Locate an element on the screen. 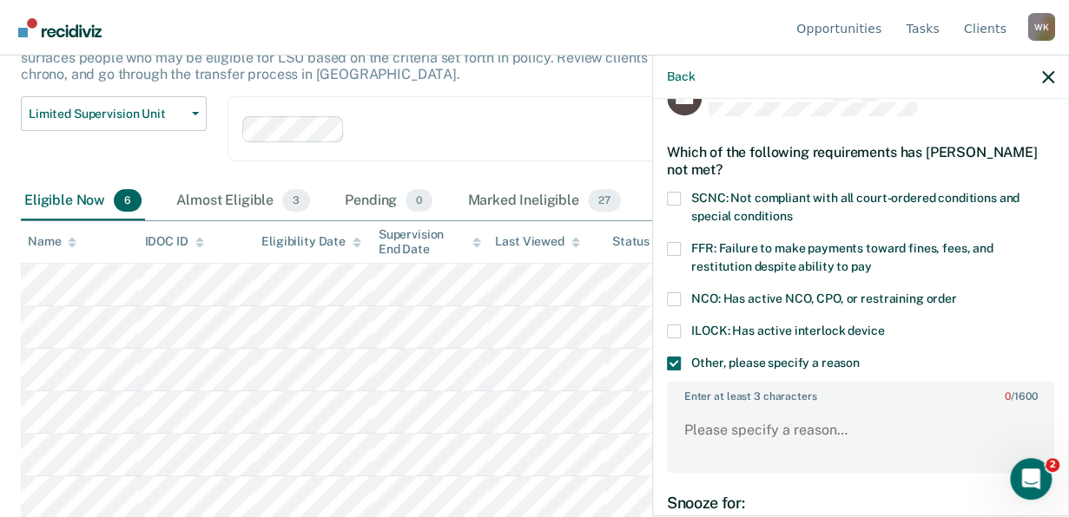 This screenshot has width=1069, height=517. div: Eligible Now is located at coordinates (82, 201).